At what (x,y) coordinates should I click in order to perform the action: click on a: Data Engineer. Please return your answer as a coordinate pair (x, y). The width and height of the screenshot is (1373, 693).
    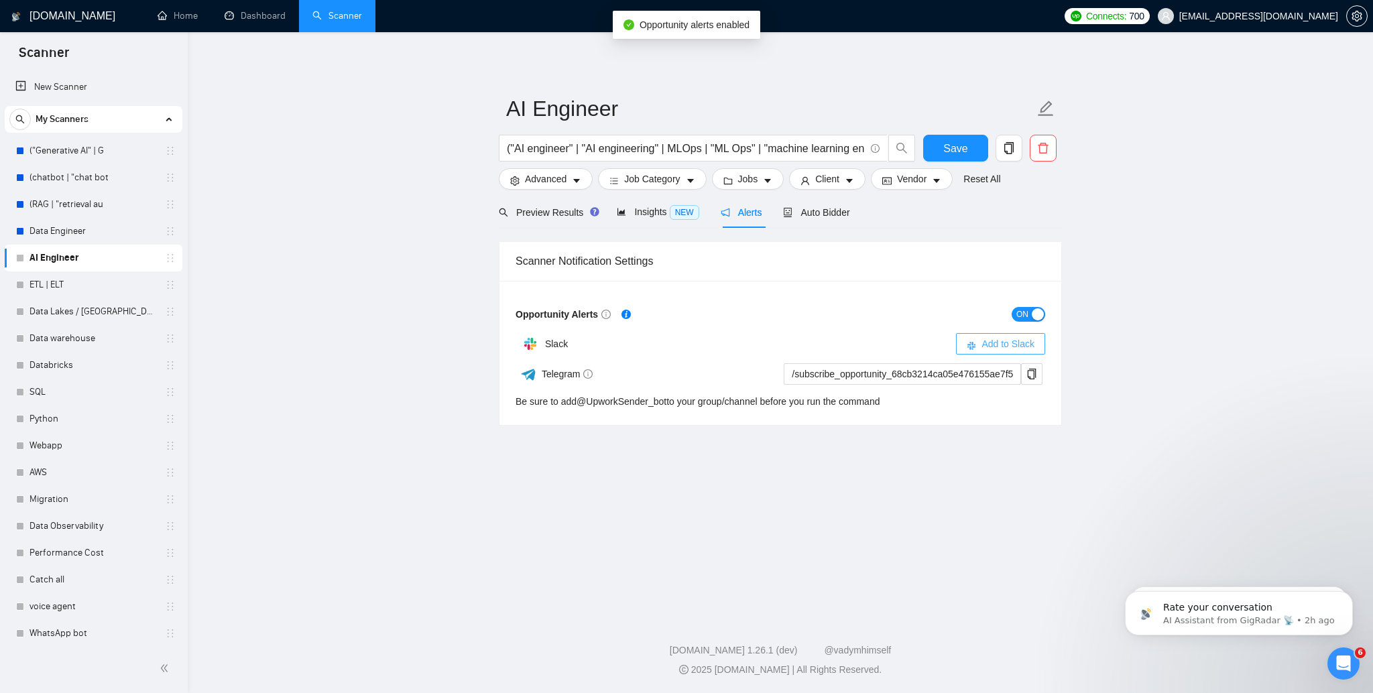
    Looking at the image, I should click on (93, 231).